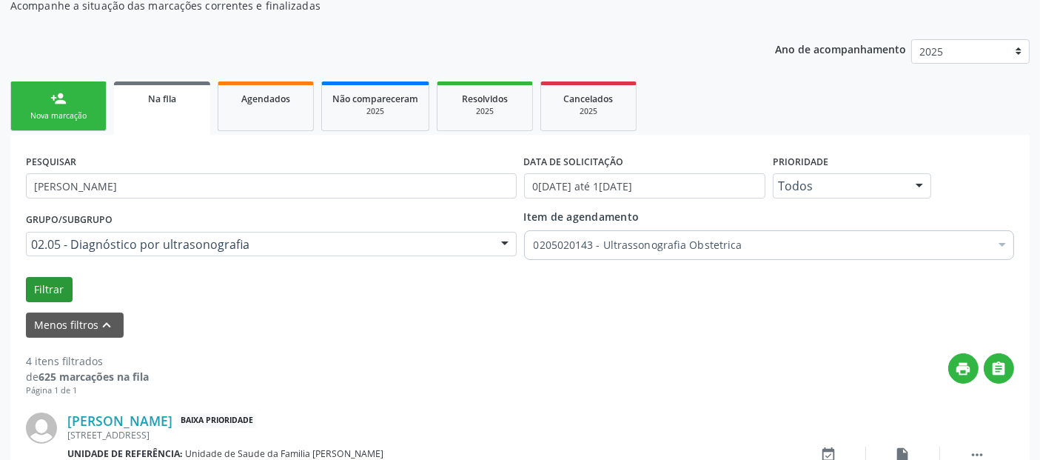  I want to click on label: Grupo/Subgrupo, so click(69, 220).